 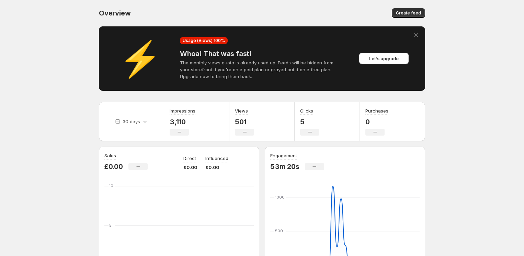 I want to click on p: The monthly views quota is already used up. Feeds will be hidden from your storefront if you're o..., so click(x=262, y=69).